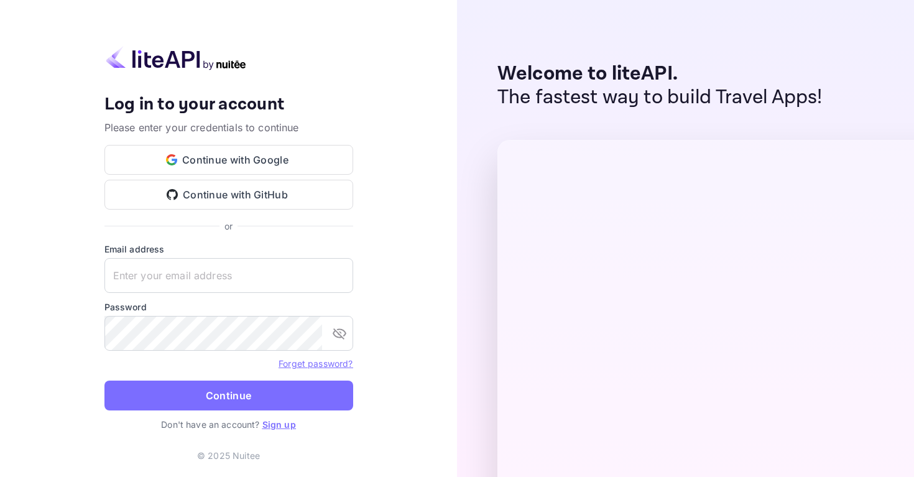 The image size is (914, 477). What do you see at coordinates (229, 307) in the screenshot?
I see `label: Password` at bounding box center [229, 307].